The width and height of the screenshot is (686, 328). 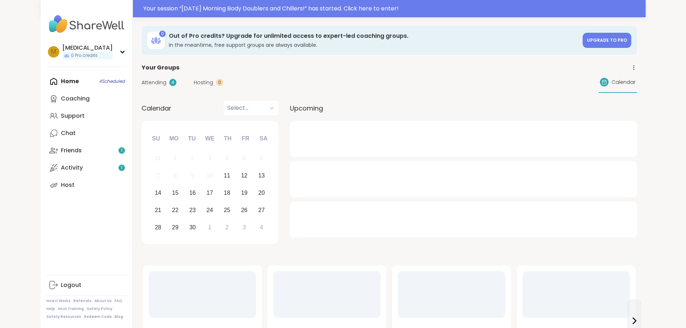 What do you see at coordinates (158, 193) in the screenshot?
I see `div: Choose Sunday, September 14th, 2025` at bounding box center [158, 193].